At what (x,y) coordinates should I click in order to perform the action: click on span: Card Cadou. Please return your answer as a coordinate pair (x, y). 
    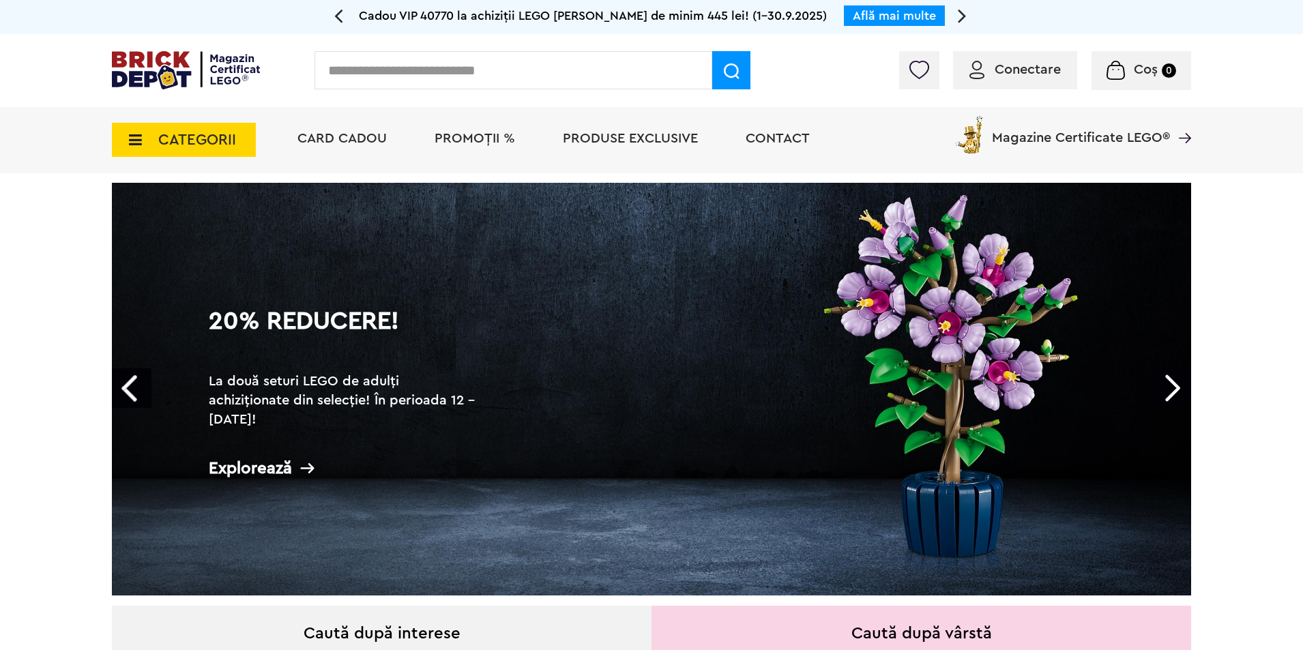
    Looking at the image, I should click on (342, 138).